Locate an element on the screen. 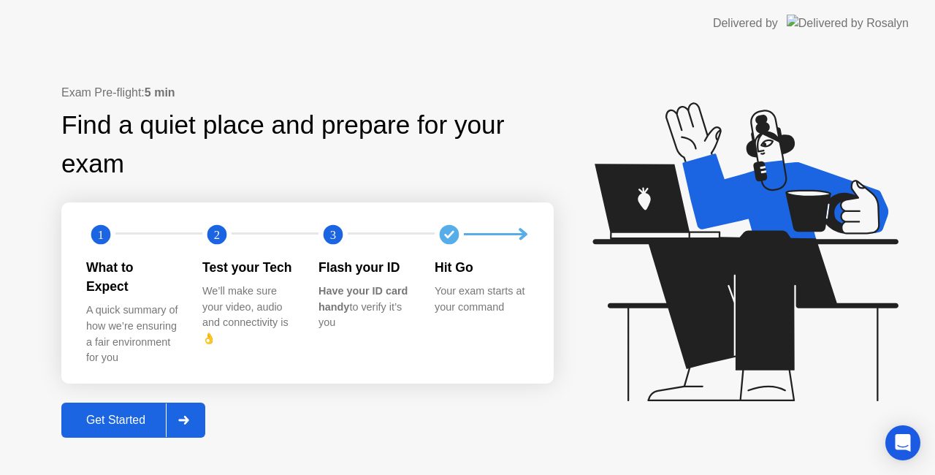 This screenshot has width=935, height=475. div: Test your Tech is located at coordinates (248, 267).